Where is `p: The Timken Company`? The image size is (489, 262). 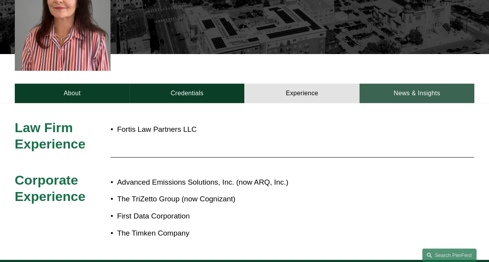
p: The Timken Company is located at coordinates (267, 233).